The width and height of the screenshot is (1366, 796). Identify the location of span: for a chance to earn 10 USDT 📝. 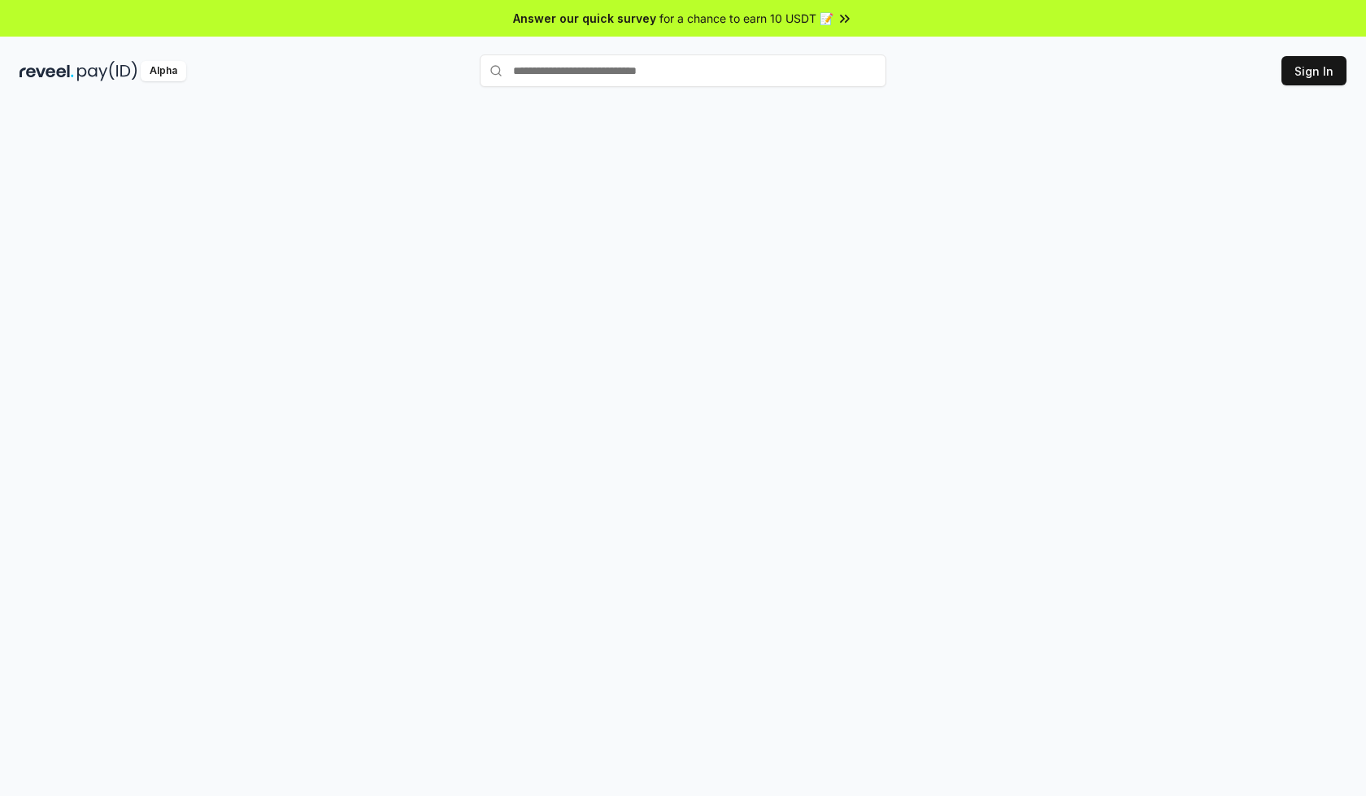
(746, 18).